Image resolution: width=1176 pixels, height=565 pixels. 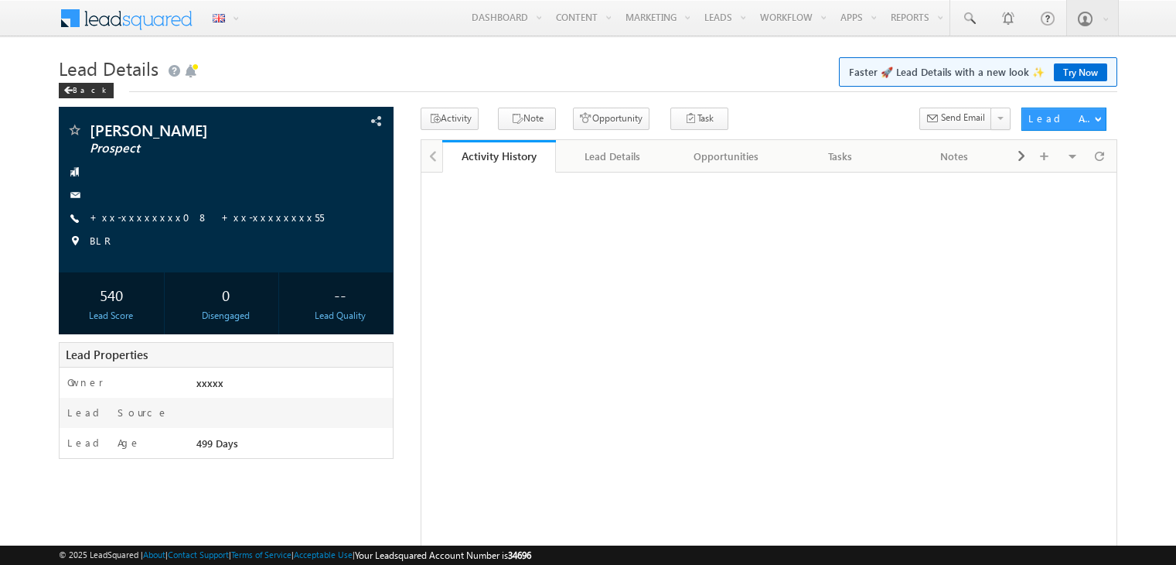 I want to click on span: Faster 🚀 Lead Details with a new look ✨, so click(x=978, y=72).